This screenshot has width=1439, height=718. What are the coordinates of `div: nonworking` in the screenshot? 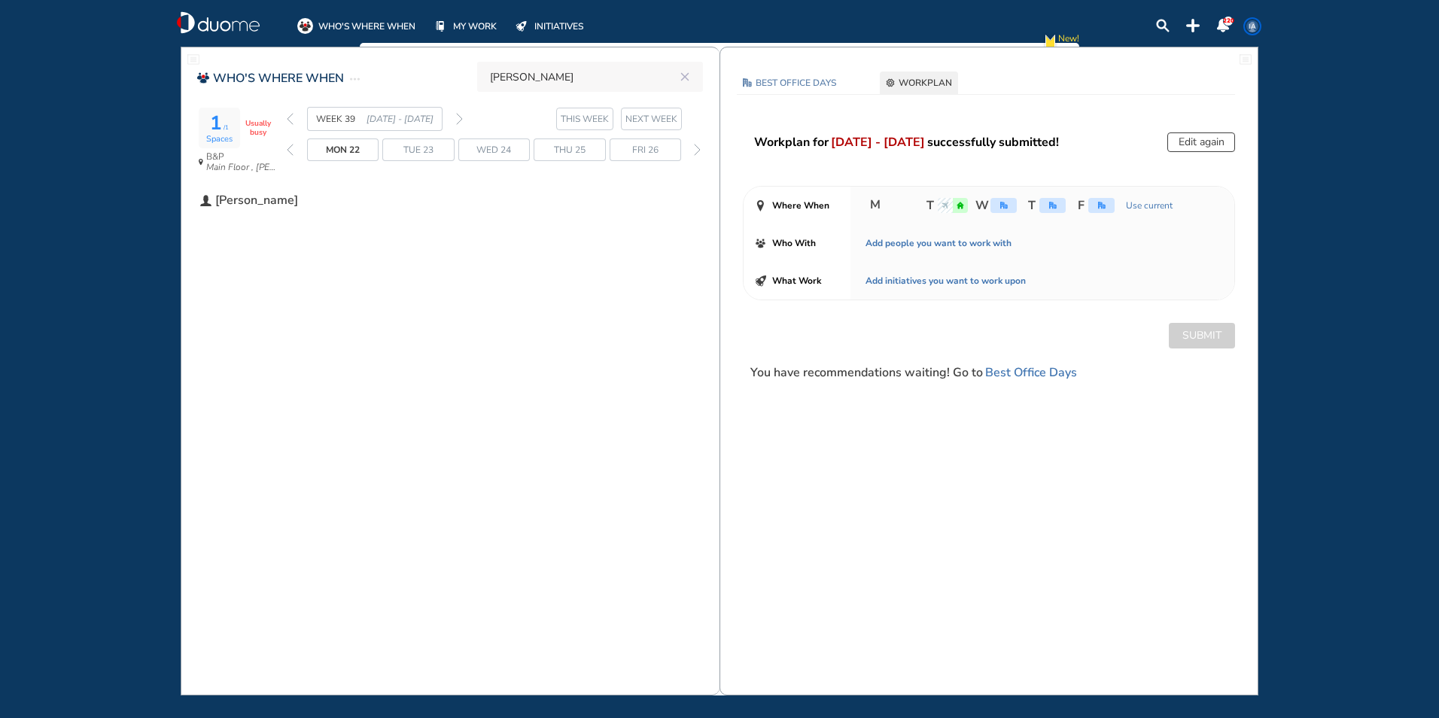 It's located at (945, 206).